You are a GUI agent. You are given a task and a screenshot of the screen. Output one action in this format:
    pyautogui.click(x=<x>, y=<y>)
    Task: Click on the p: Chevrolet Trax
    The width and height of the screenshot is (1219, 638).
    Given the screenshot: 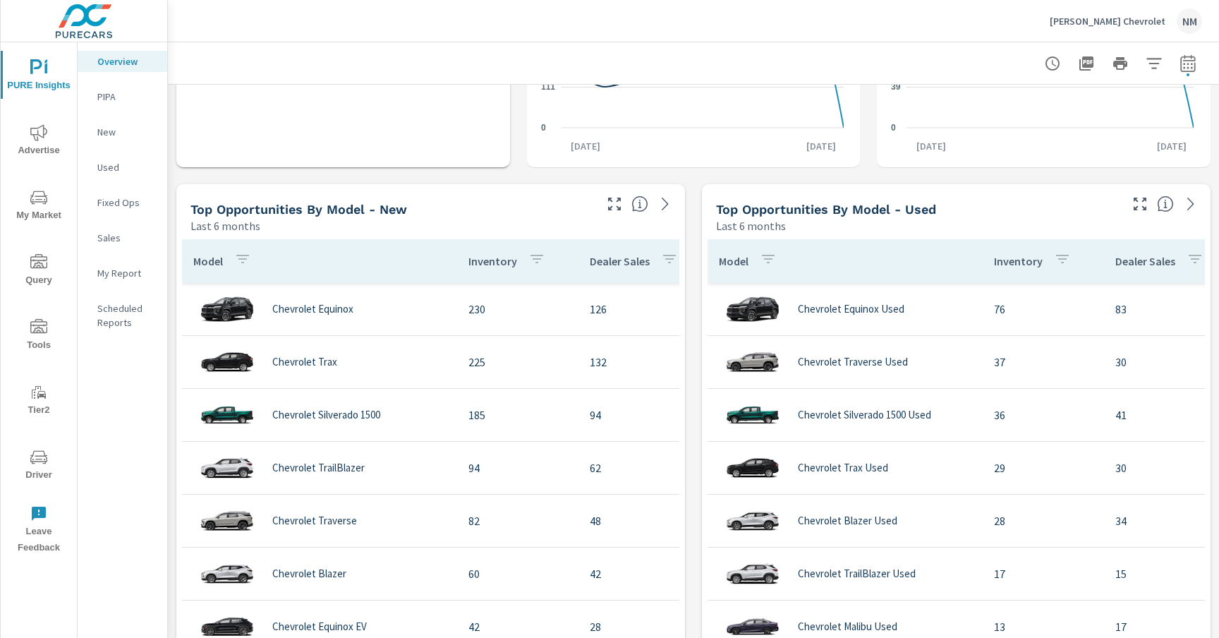 What is the action you would take?
    pyautogui.click(x=305, y=362)
    